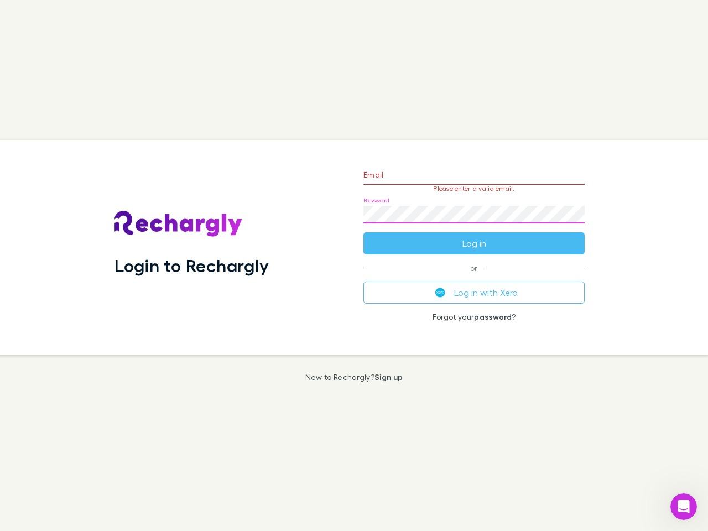 This screenshot has height=531, width=708. What do you see at coordinates (388, 377) in the screenshot?
I see `a: Sign up` at bounding box center [388, 377].